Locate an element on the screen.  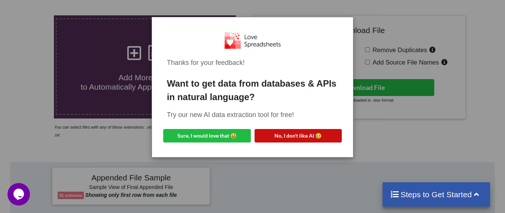
button: No, I don't like AI 😥 is located at coordinates (298, 135).